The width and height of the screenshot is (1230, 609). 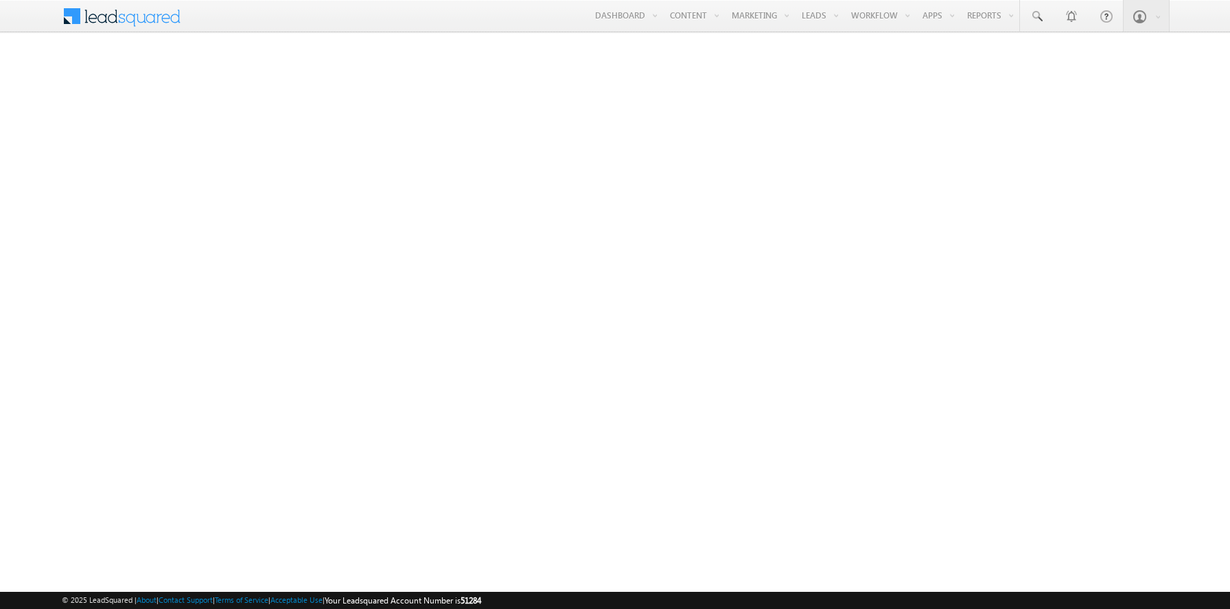 What do you see at coordinates (146, 600) in the screenshot?
I see `a: About` at bounding box center [146, 600].